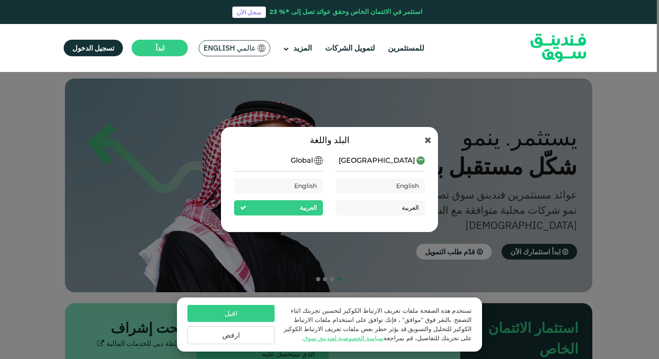 The width and height of the screenshot is (659, 359). Describe the element at coordinates (344, 338) in the screenshot. I see `a: سياسة الخصوصية لفندينق سوق` at that location.